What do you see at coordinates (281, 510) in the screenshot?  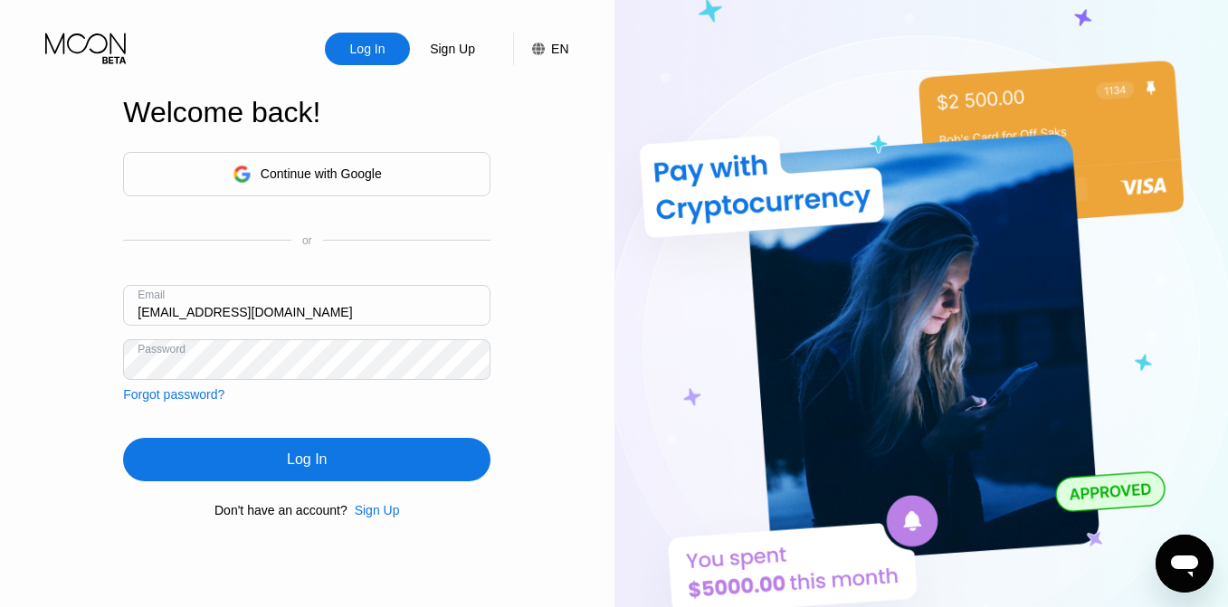 I see `div: Don't have an account?` at bounding box center [281, 510].